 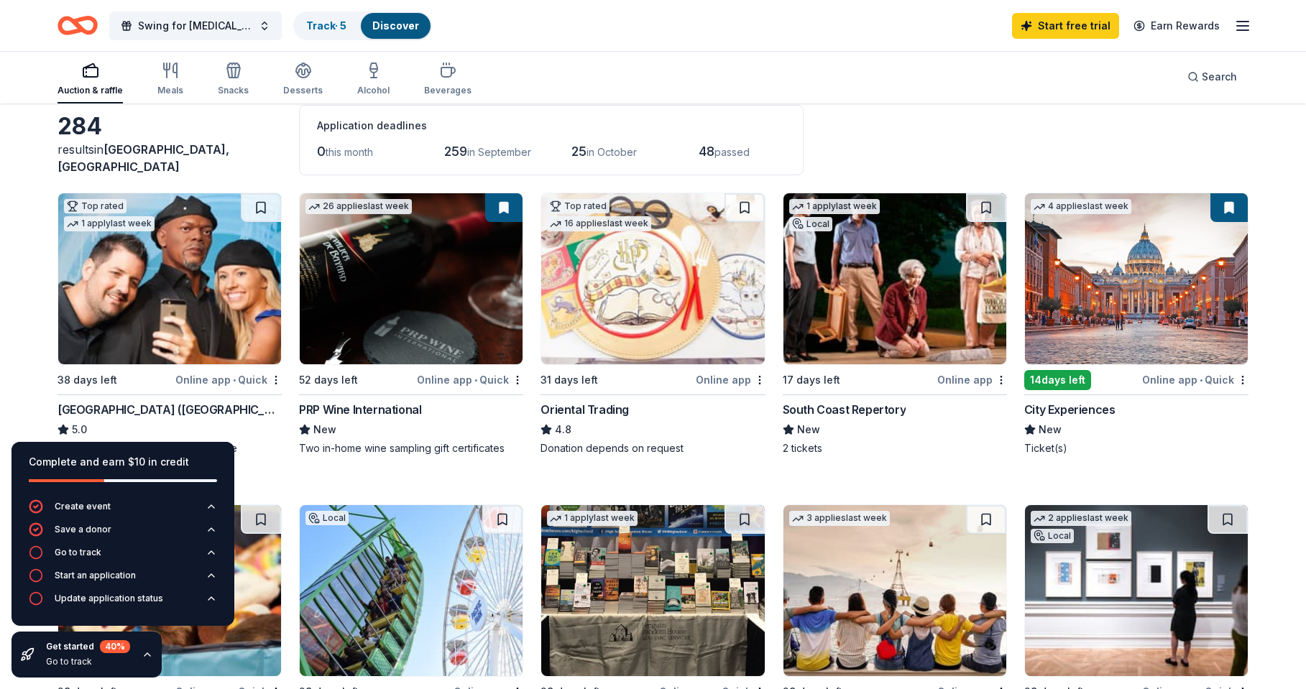 What do you see at coordinates (706, 151) in the screenshot?
I see `span: 48` at bounding box center [706, 151].